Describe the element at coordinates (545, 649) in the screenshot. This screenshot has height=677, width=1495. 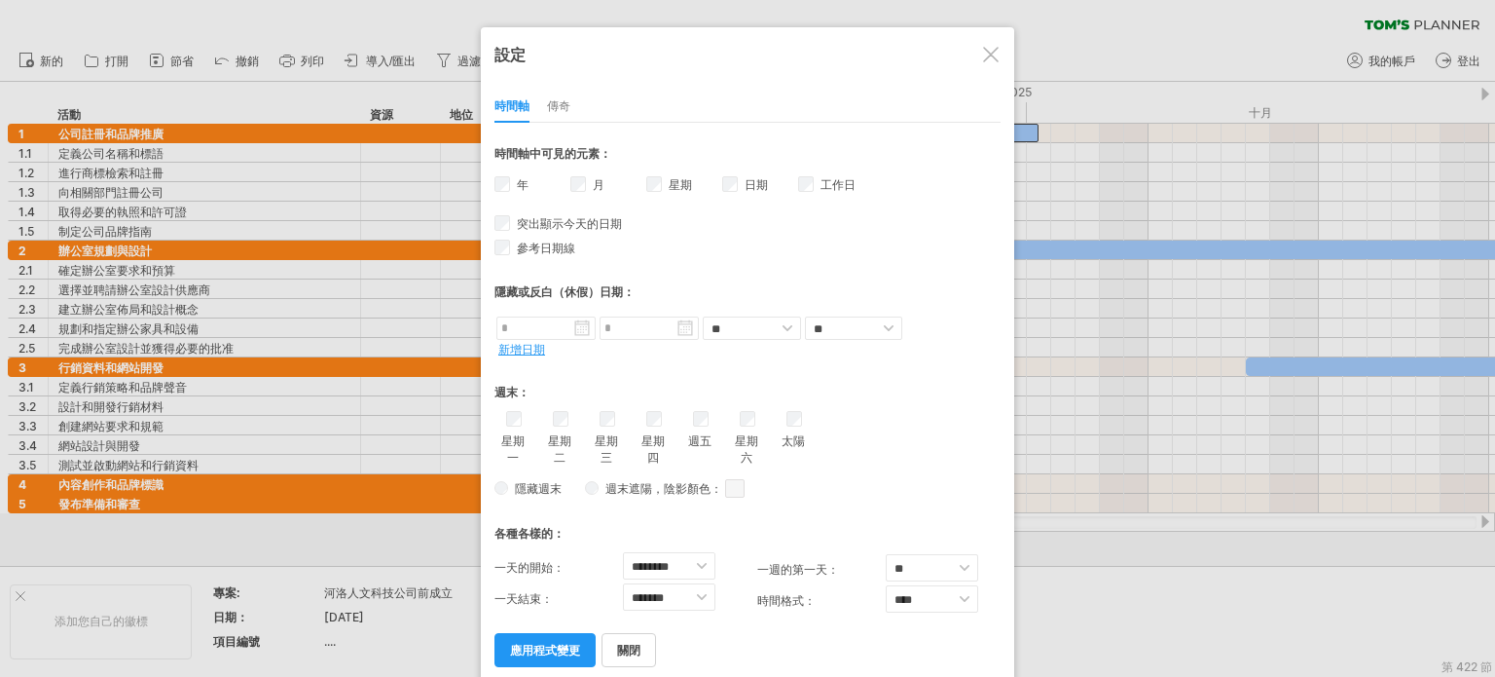
I see `a: 應用程式變更` at that location.